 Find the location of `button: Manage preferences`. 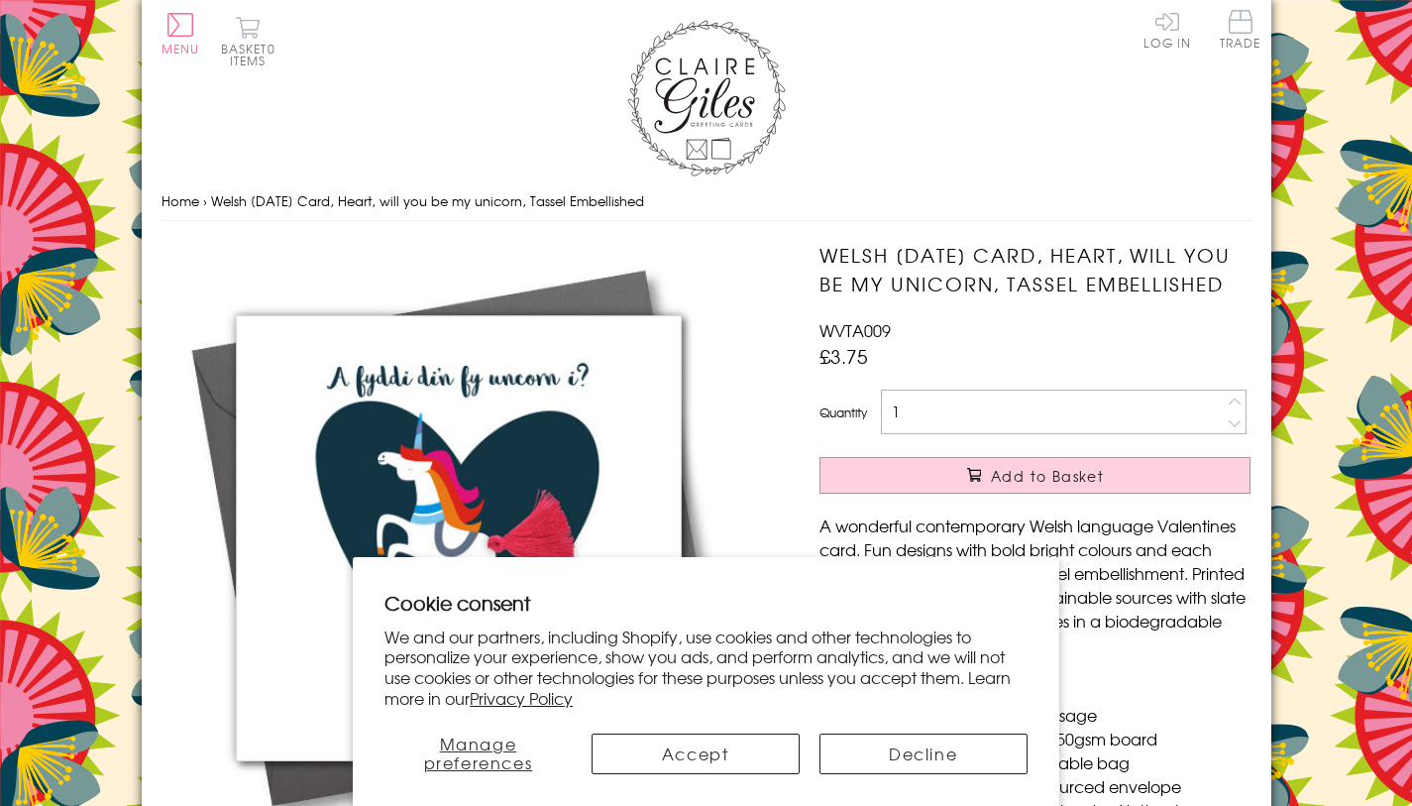

button: Manage preferences is located at coordinates (478, 753).